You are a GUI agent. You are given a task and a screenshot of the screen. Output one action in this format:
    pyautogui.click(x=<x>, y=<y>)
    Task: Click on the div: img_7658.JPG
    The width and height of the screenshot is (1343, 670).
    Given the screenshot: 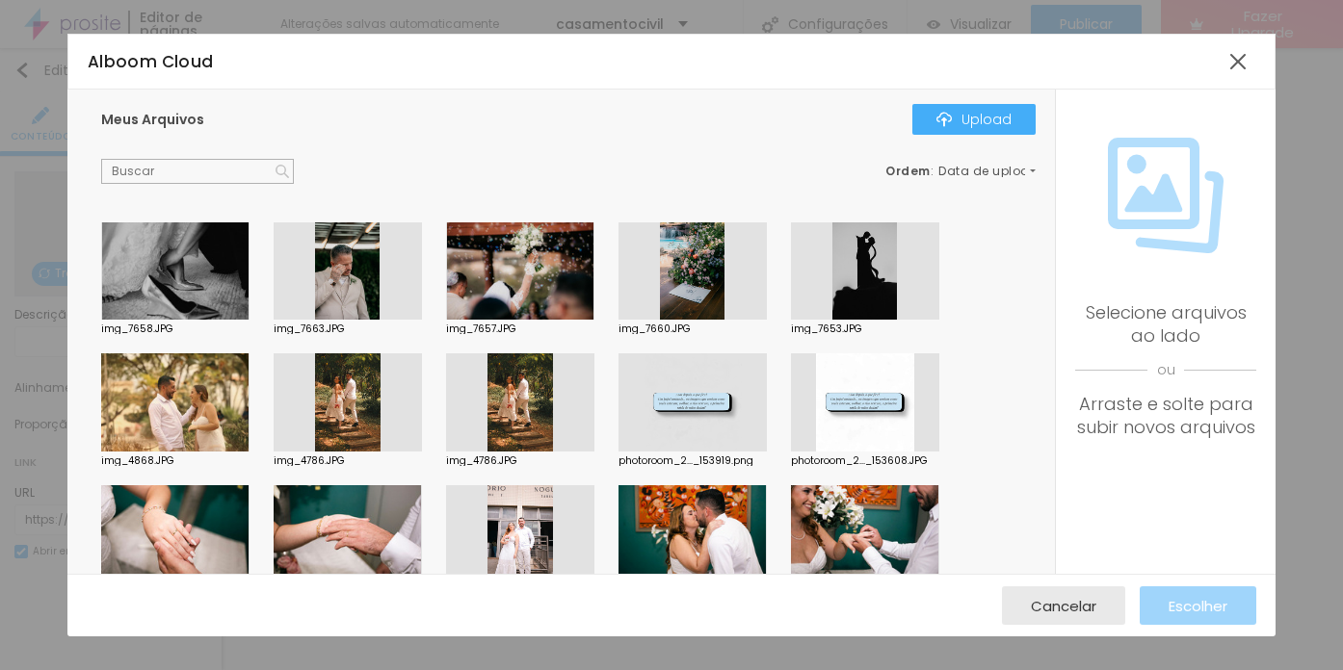 What is the action you would take?
    pyautogui.click(x=175, y=329)
    